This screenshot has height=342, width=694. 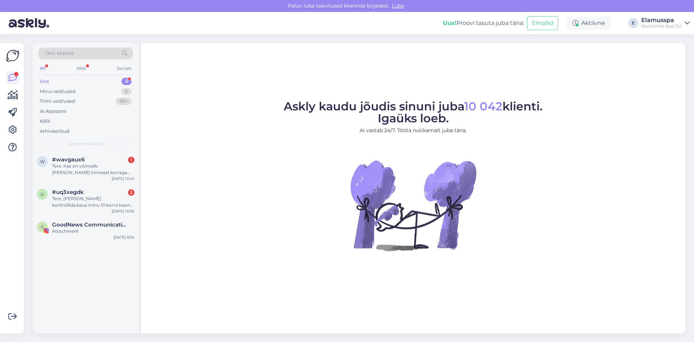 What do you see at coordinates (42, 161) in the screenshot?
I see `span: w` at bounding box center [42, 161].